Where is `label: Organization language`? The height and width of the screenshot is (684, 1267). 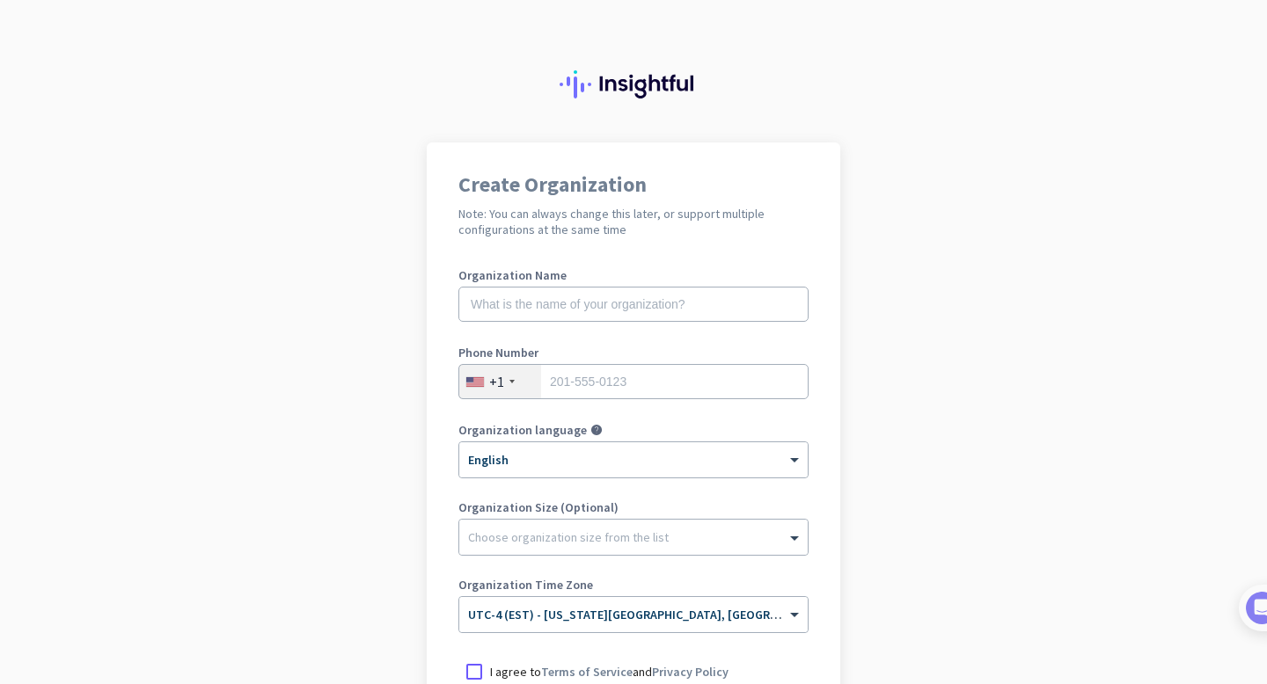 label: Organization language is located at coordinates (522, 430).